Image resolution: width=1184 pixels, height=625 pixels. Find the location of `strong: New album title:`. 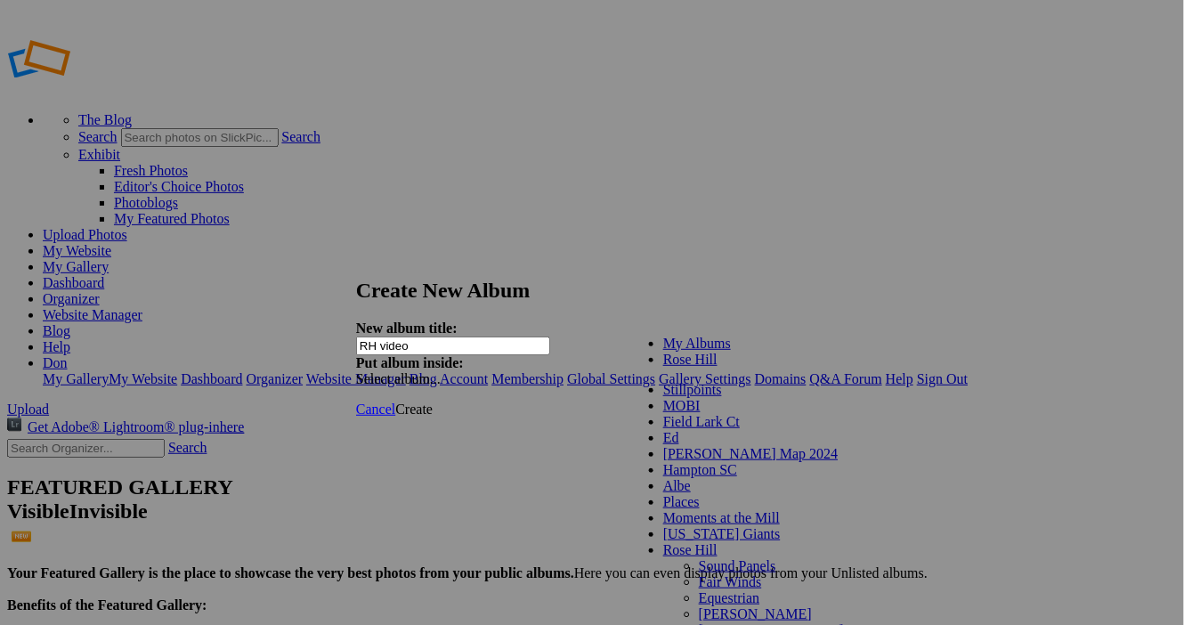

strong: New album title: is located at coordinates (407, 328).